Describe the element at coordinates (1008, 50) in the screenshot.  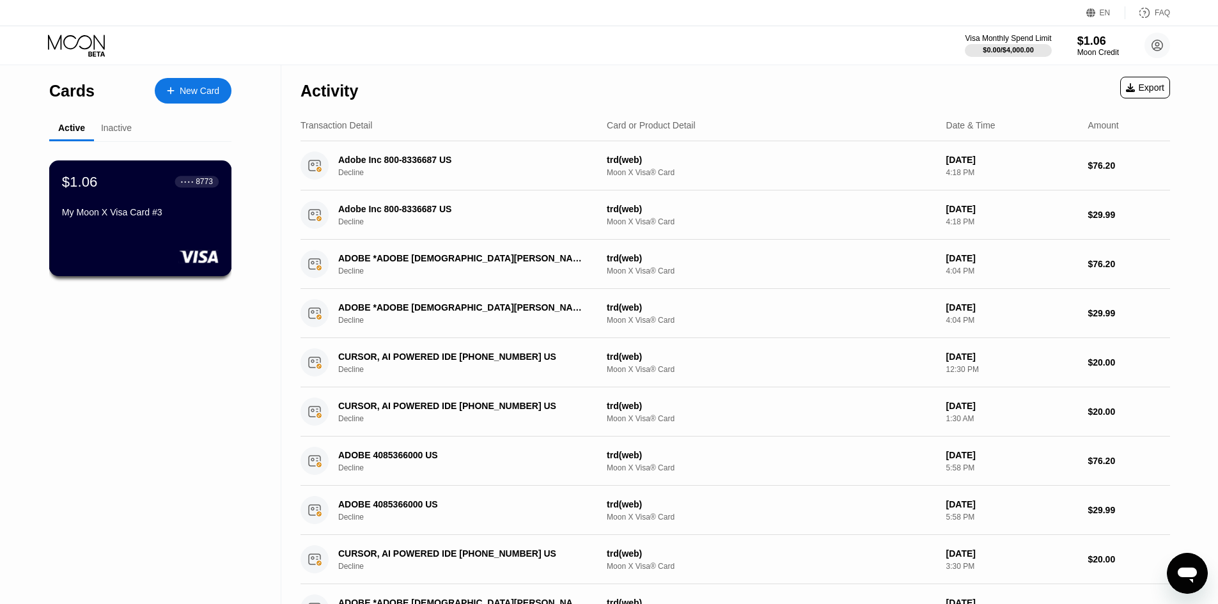
I see `div: $0.00 / $4,000.00` at that location.